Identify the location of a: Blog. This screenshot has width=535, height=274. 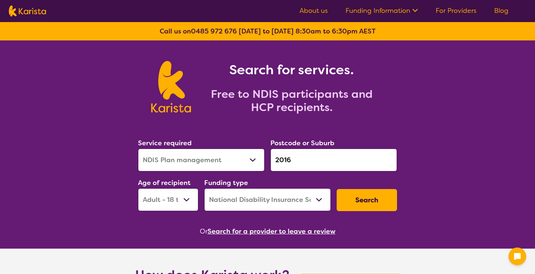
(501, 11).